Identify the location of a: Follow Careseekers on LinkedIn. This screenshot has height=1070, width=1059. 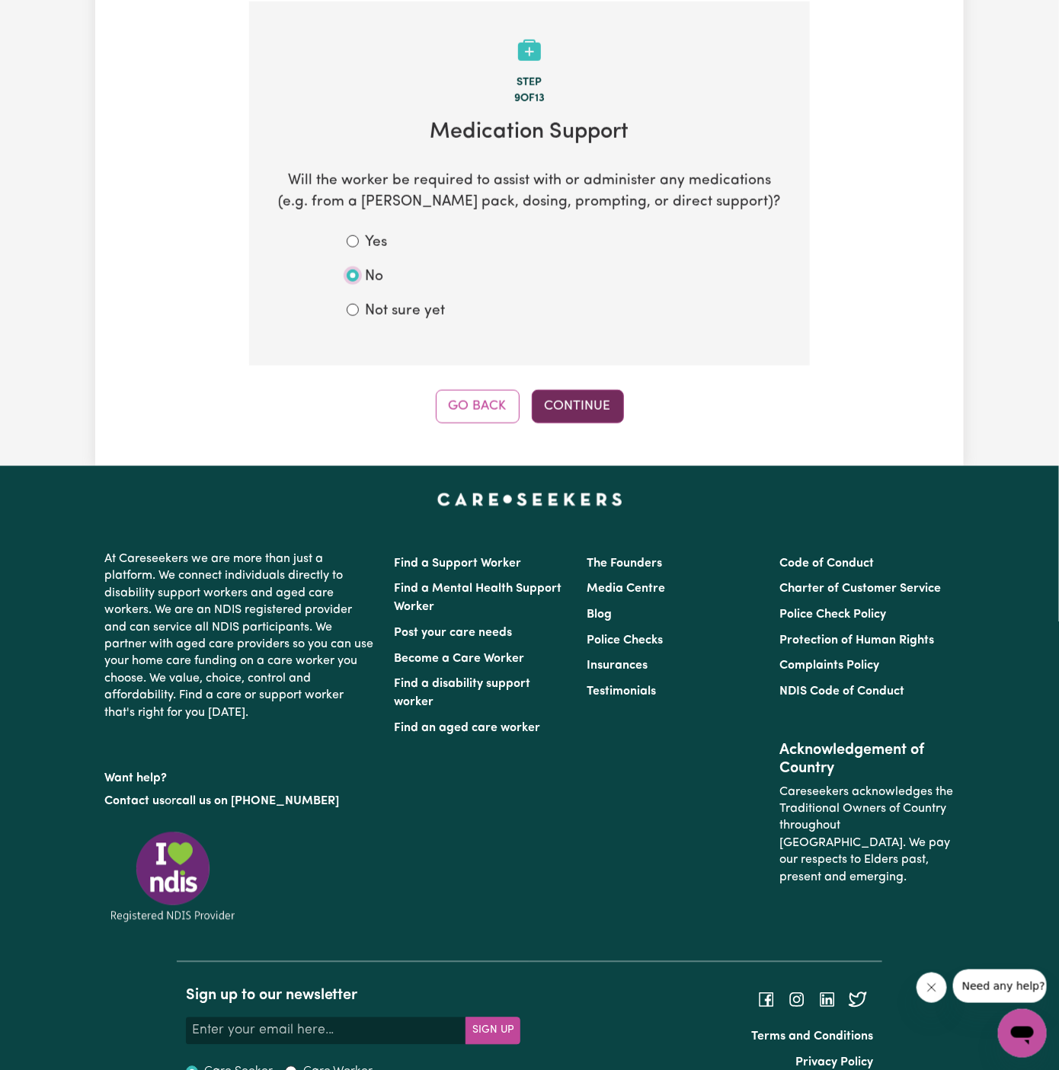
(827, 1000).